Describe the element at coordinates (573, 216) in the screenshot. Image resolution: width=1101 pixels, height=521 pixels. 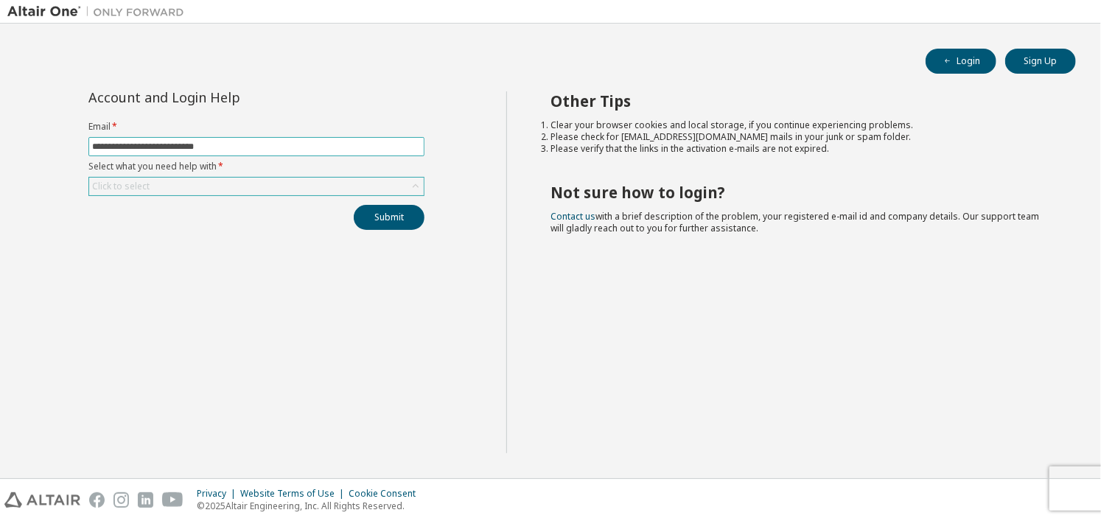
I see `a: Contact us` at that location.